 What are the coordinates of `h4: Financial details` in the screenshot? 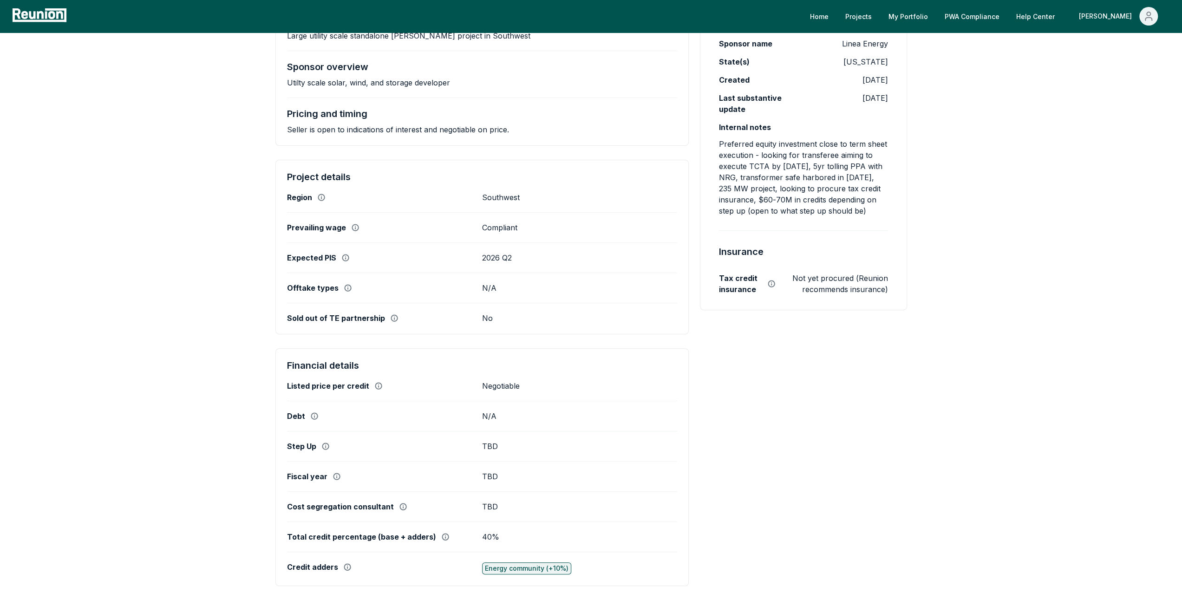 It's located at (482, 366).